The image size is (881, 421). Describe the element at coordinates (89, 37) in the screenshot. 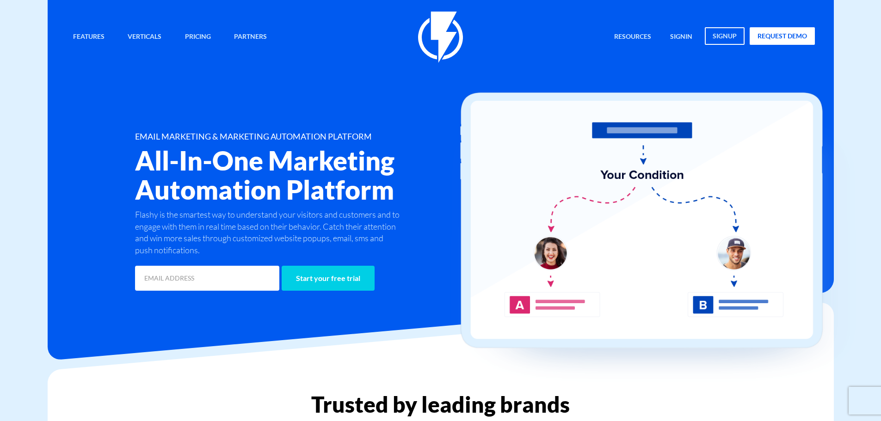

I see `a: Features` at that location.